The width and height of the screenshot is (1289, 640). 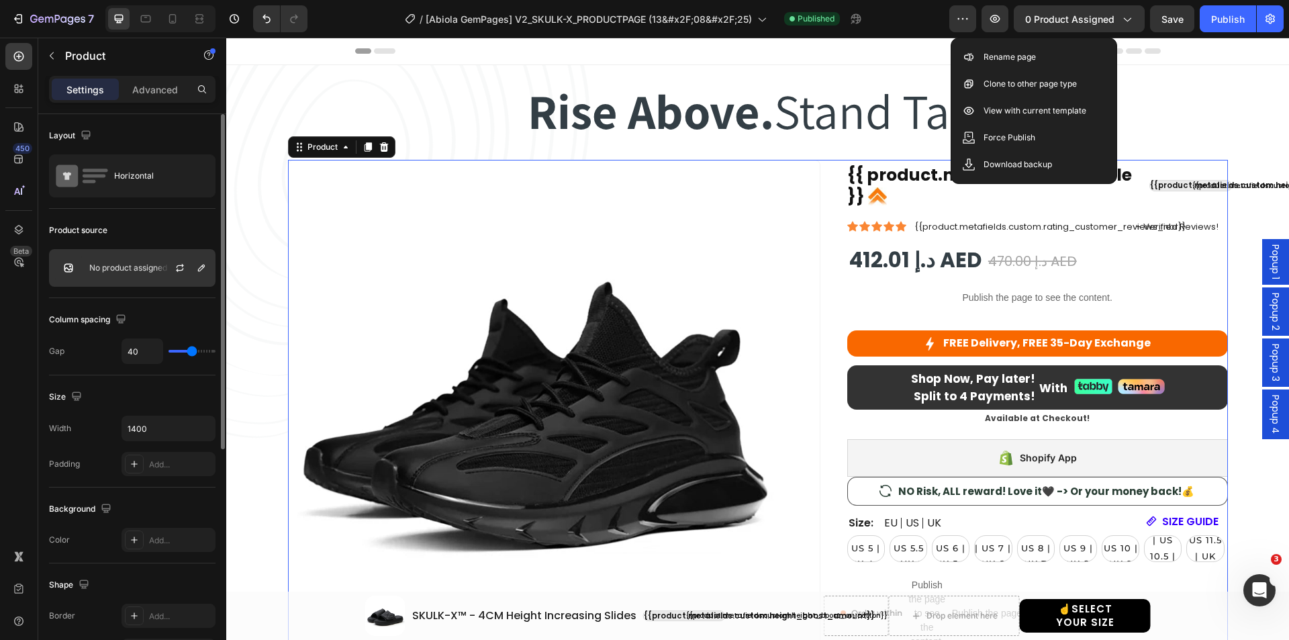 What do you see at coordinates (639, 510) in the screenshot?
I see `span: EU 37 | US 5 | UK 4.5` at bounding box center [639, 510].